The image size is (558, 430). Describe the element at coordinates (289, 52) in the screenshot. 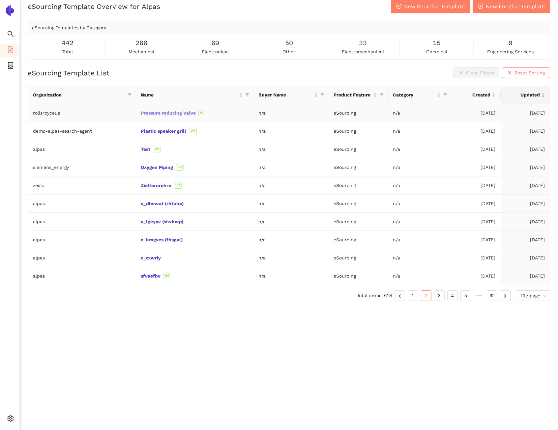

I see `span: other` at that location.